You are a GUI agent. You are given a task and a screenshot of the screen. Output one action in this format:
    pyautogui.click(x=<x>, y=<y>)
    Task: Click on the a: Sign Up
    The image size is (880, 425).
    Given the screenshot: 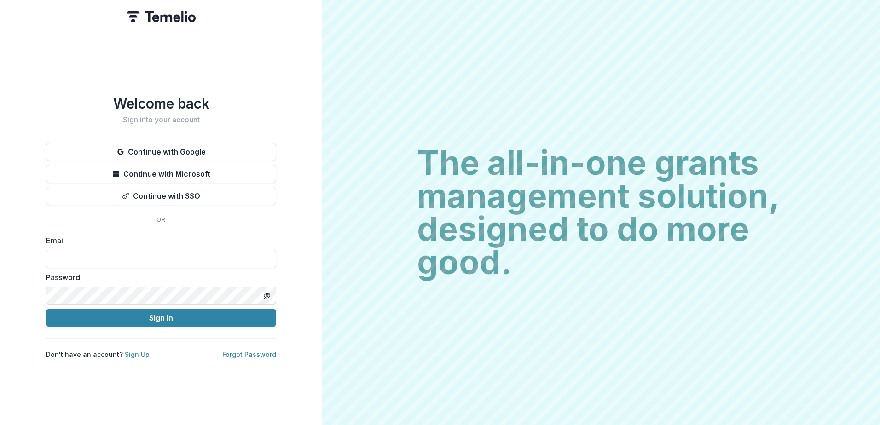 What is the action you would take?
    pyautogui.click(x=137, y=354)
    